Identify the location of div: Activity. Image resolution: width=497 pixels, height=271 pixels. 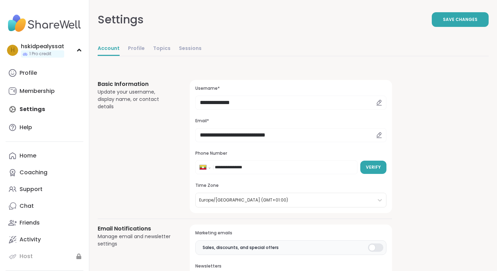
(30, 239).